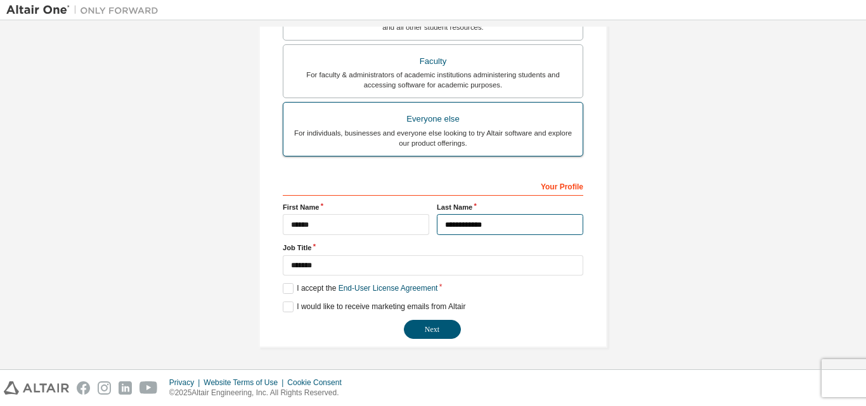 The width and height of the screenshot is (866, 406). What do you see at coordinates (259, 393) in the screenshot?
I see `p: © 2025 Altair Engineering, Inc. All Rights Reserved.` at bounding box center [259, 393].